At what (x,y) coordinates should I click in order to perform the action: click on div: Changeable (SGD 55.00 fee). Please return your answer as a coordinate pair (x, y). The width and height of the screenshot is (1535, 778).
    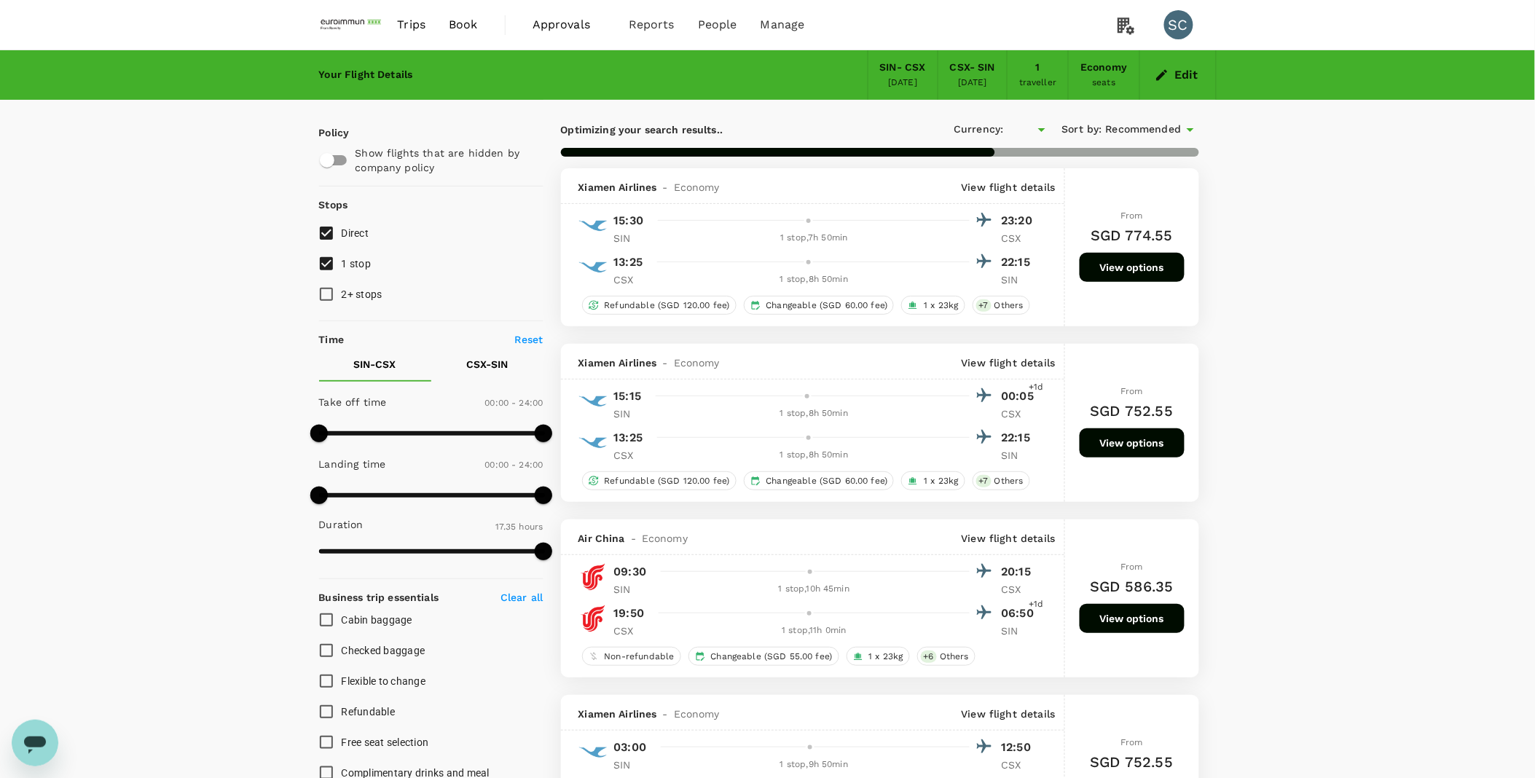
    Looking at the image, I should click on (764, 656).